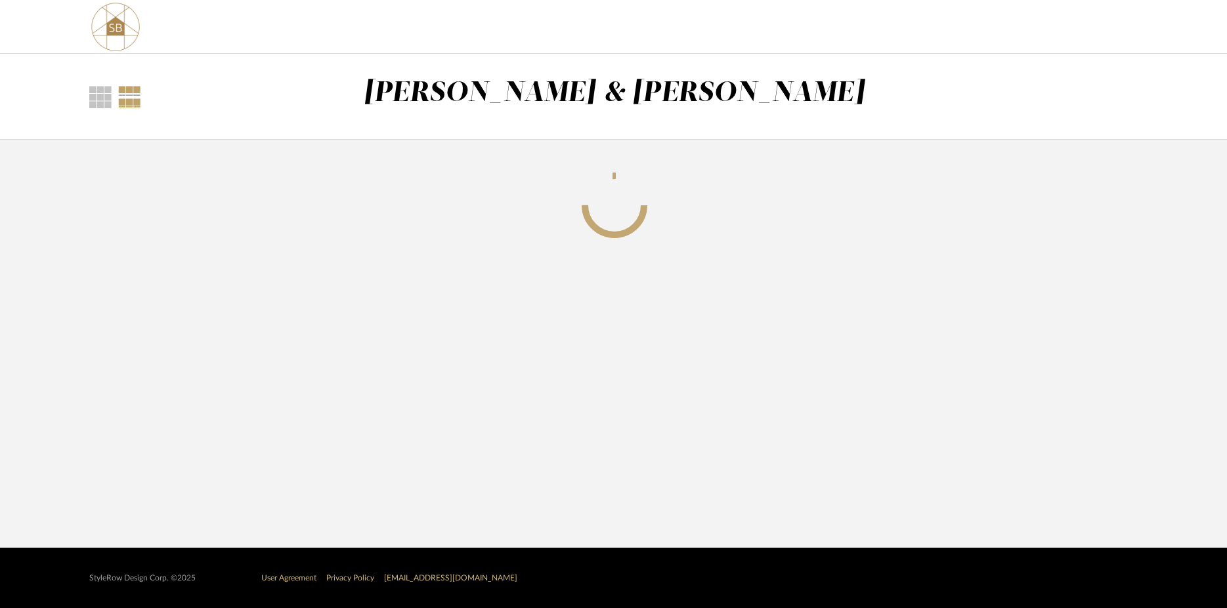 This screenshot has height=608, width=1227. Describe the element at coordinates (116, 27) in the screenshot. I see `img: 02324877-c6fa-4261-b847-82fa1115e5a4.png` at that location.